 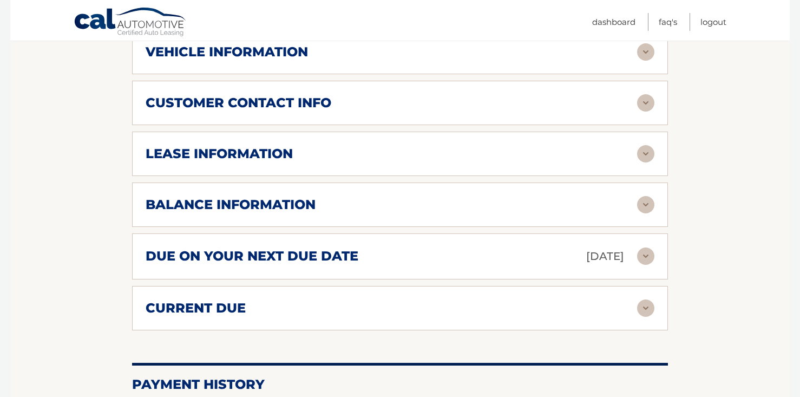 I want to click on a: Logout, so click(x=714, y=22).